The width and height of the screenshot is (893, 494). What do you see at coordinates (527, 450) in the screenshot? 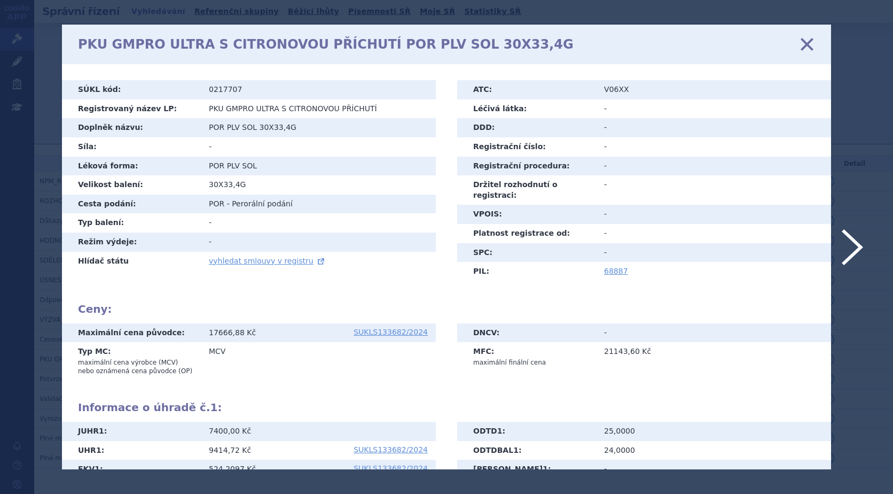
I see `th: ODTDBAL :` at bounding box center [527, 450].